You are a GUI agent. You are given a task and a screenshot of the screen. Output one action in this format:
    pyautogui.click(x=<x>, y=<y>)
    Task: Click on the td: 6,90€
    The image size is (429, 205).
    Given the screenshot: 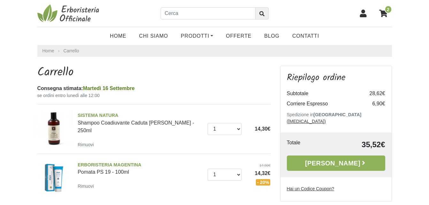 What is the action you would take?
    pyautogui.click(x=373, y=104)
    